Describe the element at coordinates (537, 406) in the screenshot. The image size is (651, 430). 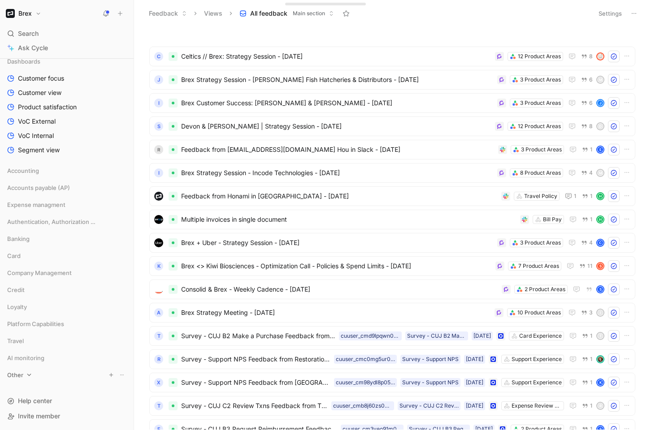
I see `div: Expense Review & Approval` at that location.